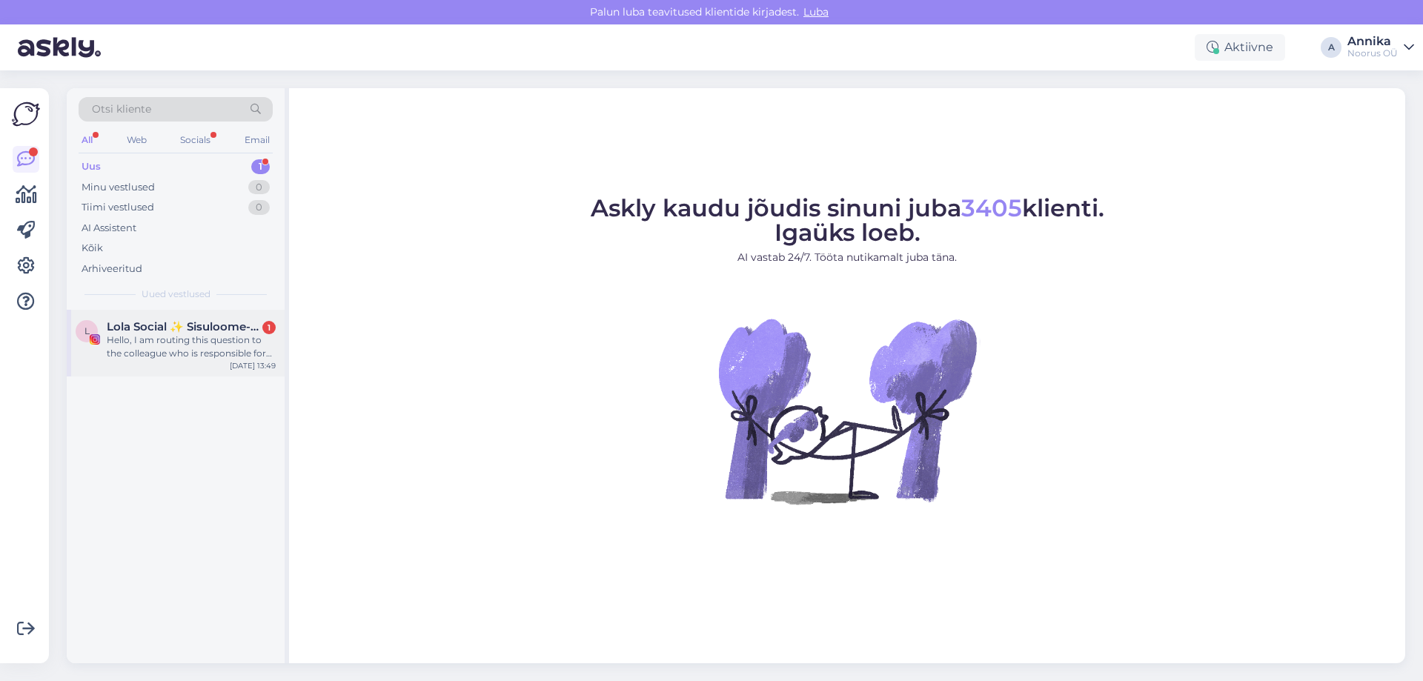 The width and height of the screenshot is (1423, 681). I want to click on div: All, so click(87, 140).